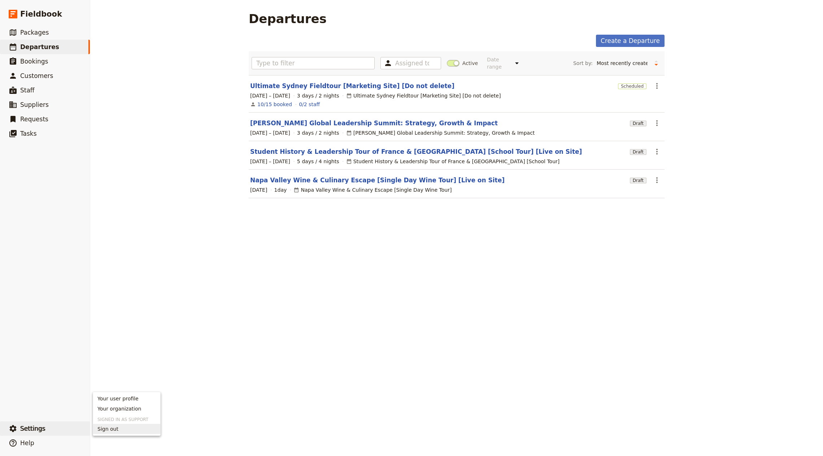  Describe the element at coordinates (127, 398) in the screenshot. I see `a: Your user profile` at that location.